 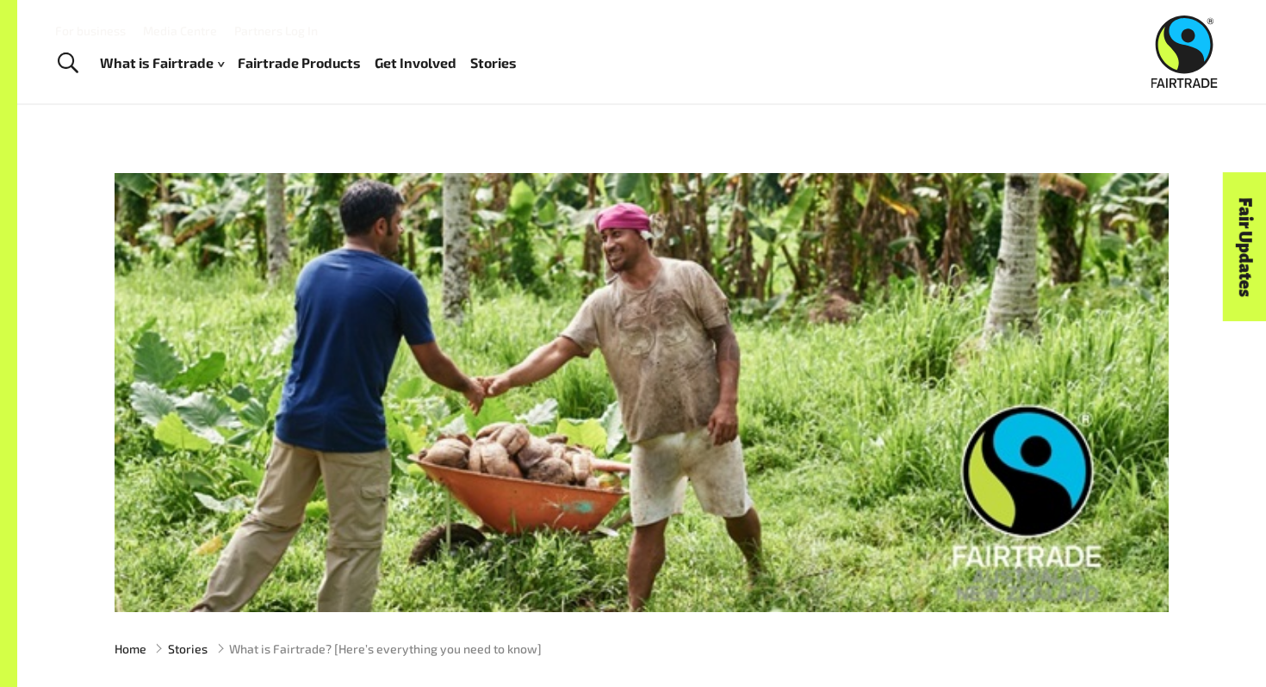 I want to click on a: For business, so click(x=90, y=30).